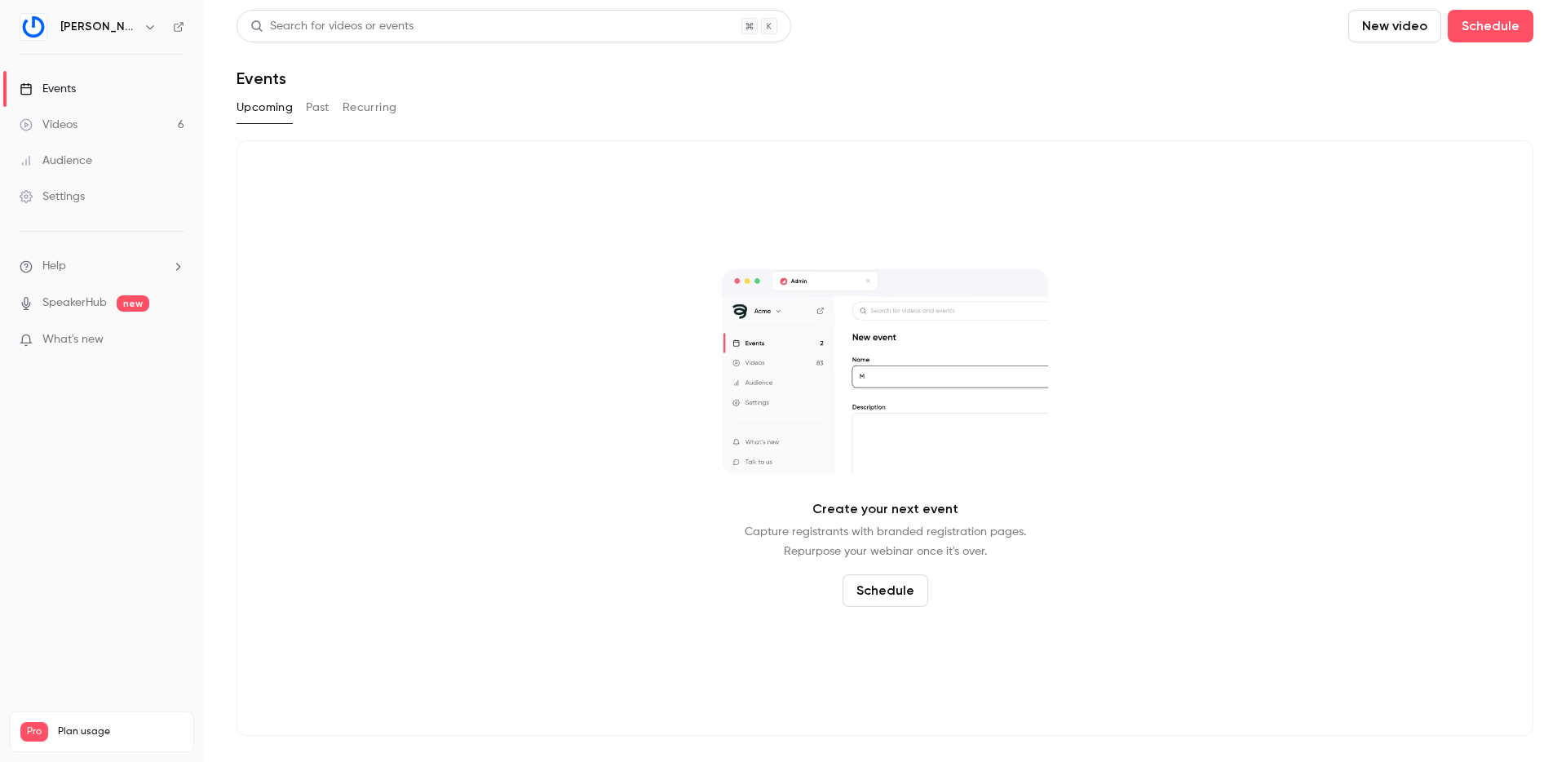 The image size is (1566, 762). What do you see at coordinates (55, 161) in the screenshot?
I see `div: Audience` at bounding box center [55, 161].